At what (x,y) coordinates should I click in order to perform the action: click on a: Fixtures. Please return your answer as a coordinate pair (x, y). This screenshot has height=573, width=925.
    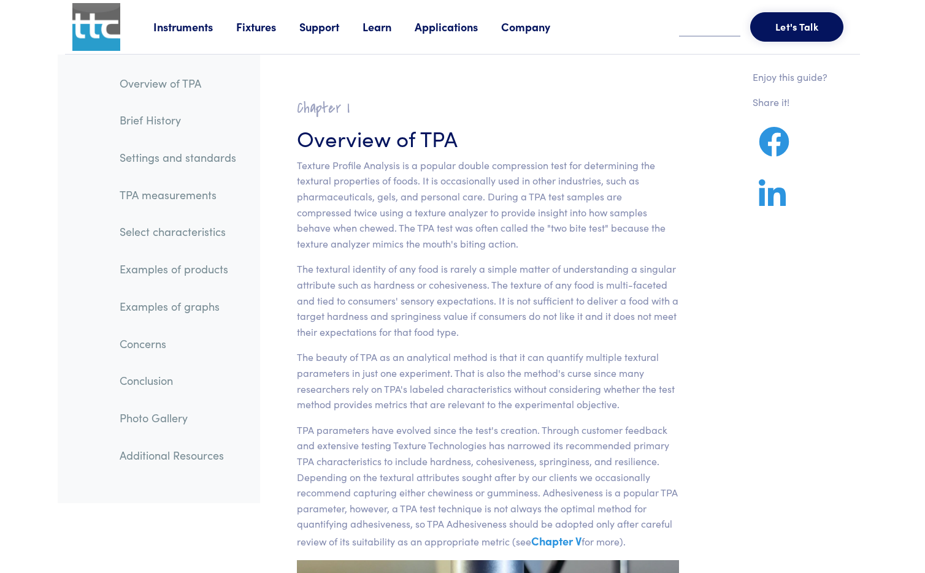
    Looking at the image, I should click on (267, 26).